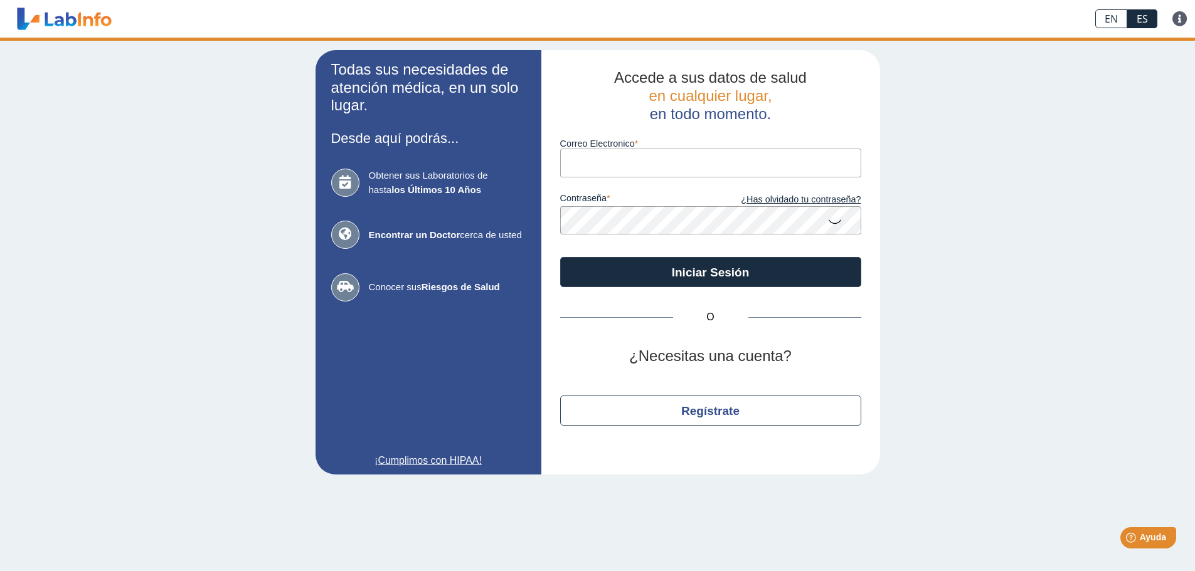  I want to click on b: Encontrar un Doctor, so click(415, 235).